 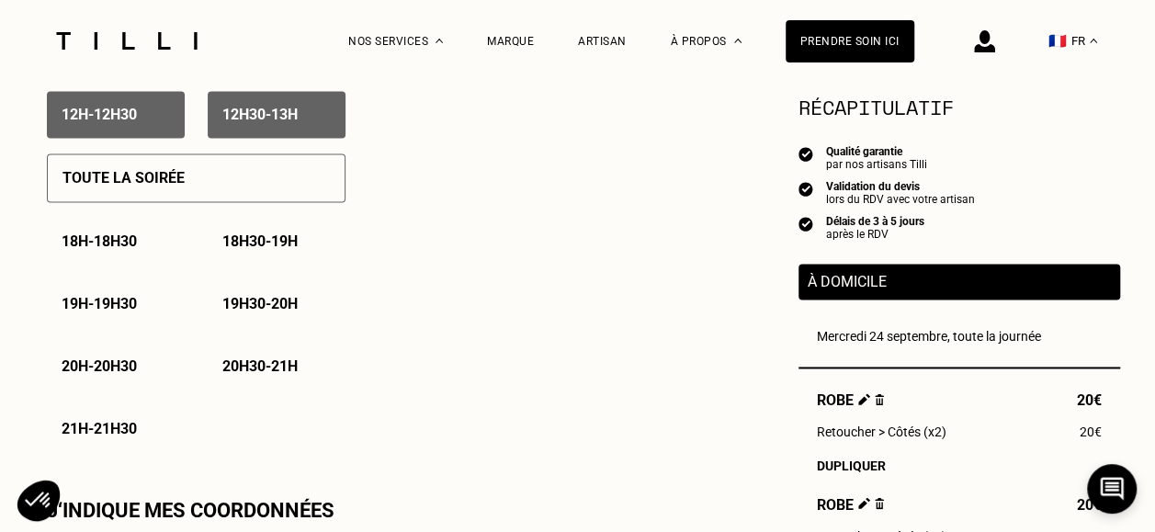 What do you see at coordinates (602, 41) in the screenshot?
I see `div: Artisan` at bounding box center [602, 41].